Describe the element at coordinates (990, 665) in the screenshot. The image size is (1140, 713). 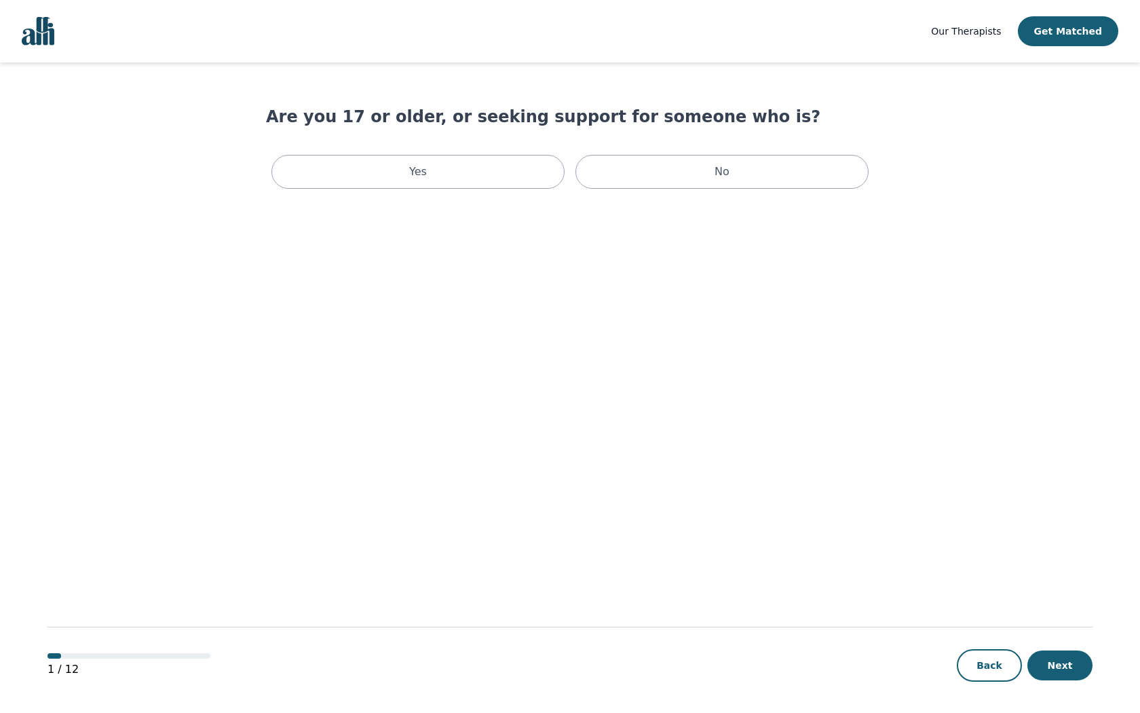
I see `button: Back` at that location.